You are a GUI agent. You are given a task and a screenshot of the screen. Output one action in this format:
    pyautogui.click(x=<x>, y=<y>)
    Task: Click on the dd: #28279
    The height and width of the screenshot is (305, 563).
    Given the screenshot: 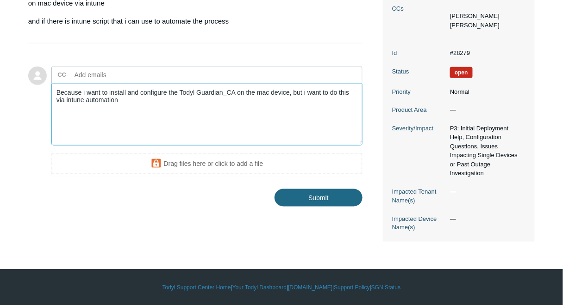 What is the action you would take?
    pyautogui.click(x=485, y=53)
    